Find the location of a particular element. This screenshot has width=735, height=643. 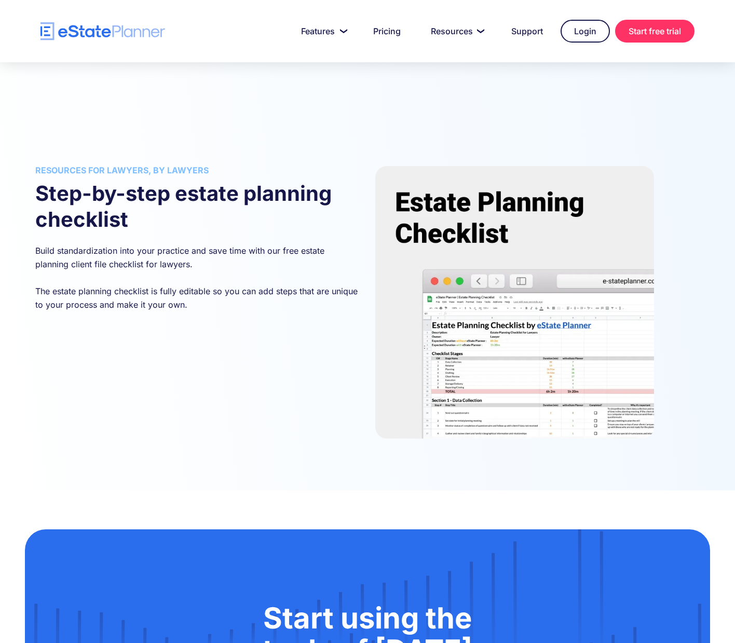

a: Features is located at coordinates (322, 31).